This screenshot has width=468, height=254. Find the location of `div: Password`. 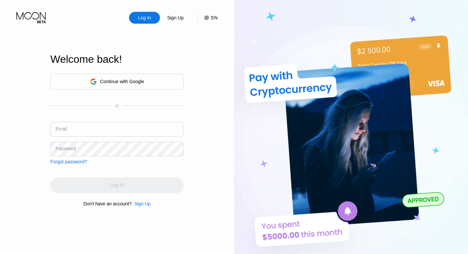

div: Password is located at coordinates (65, 148).